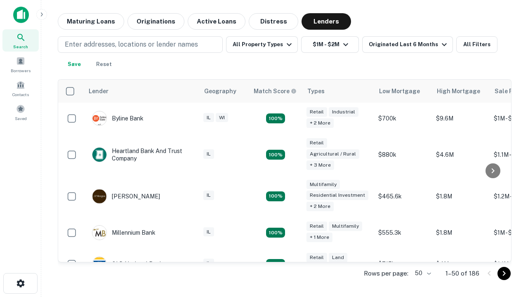 This screenshot has width=528, height=297. What do you see at coordinates (463, 274) in the screenshot?
I see `p: 1–50 of 186` at bounding box center [463, 274].